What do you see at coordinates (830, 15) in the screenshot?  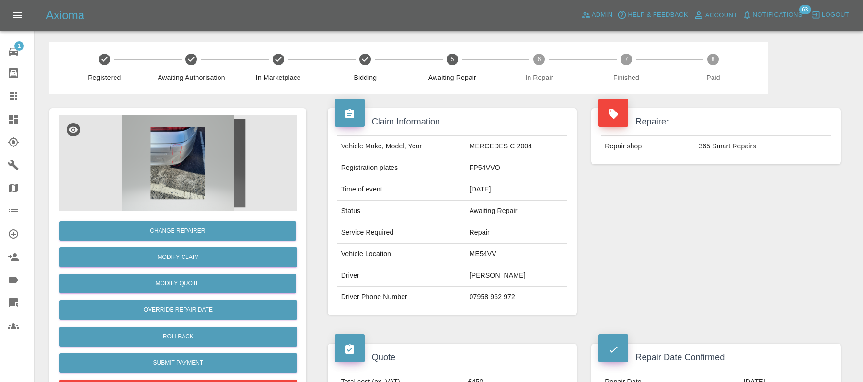 I see `button: Logout` at bounding box center [830, 15].